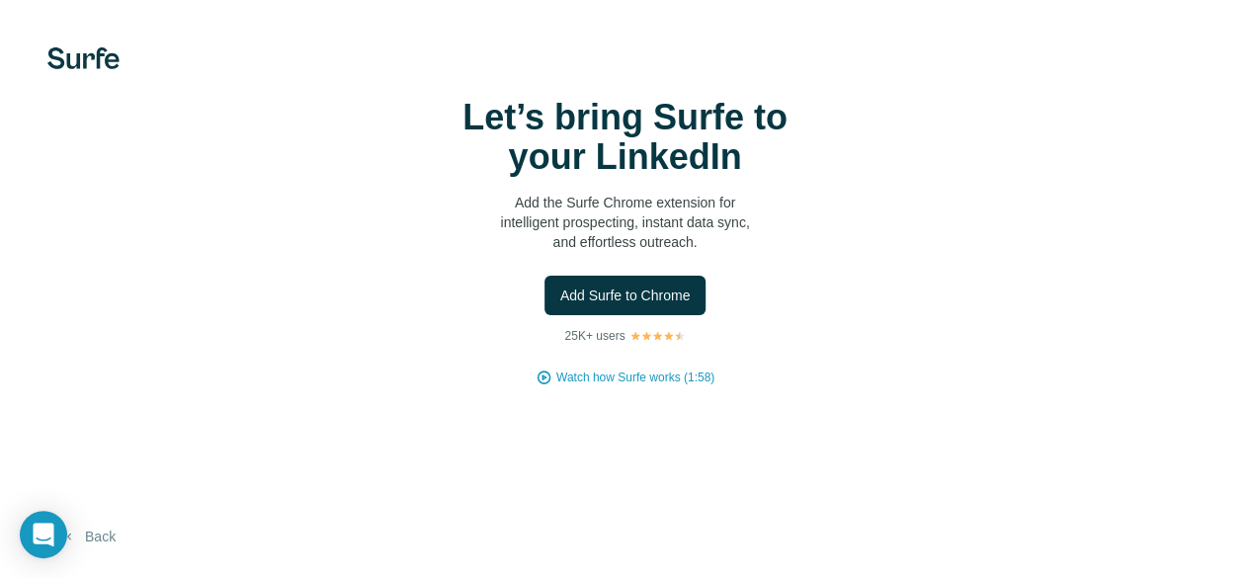 The image size is (1250, 578). Describe the element at coordinates (594, 336) in the screenshot. I see `p: 25K+ users` at that location.